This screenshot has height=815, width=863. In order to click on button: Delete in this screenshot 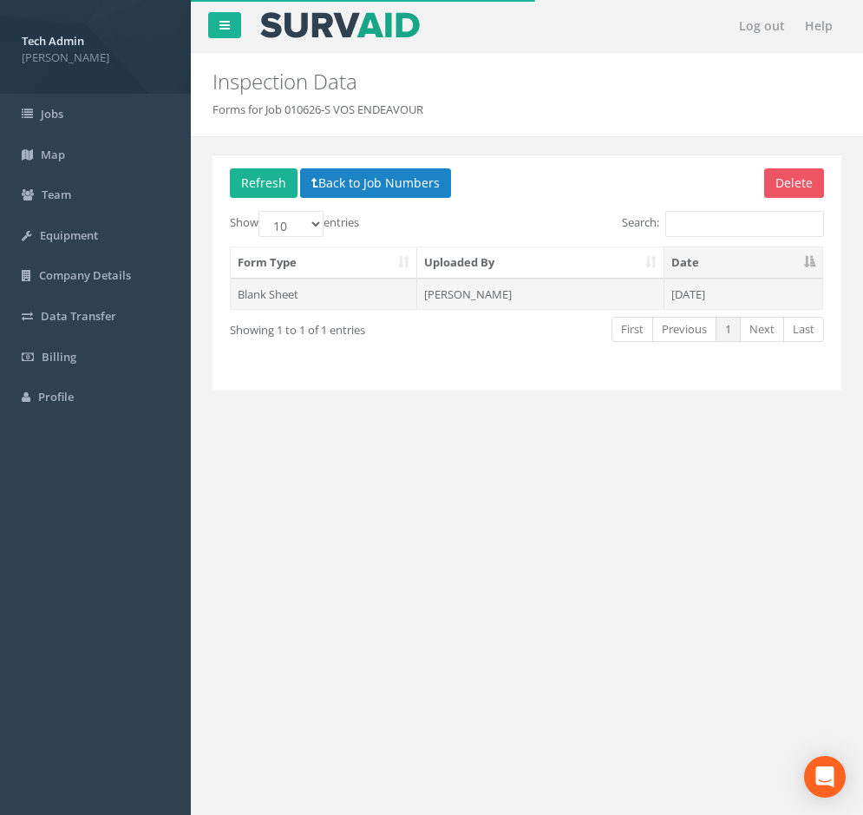, I will do `click(794, 183)`.